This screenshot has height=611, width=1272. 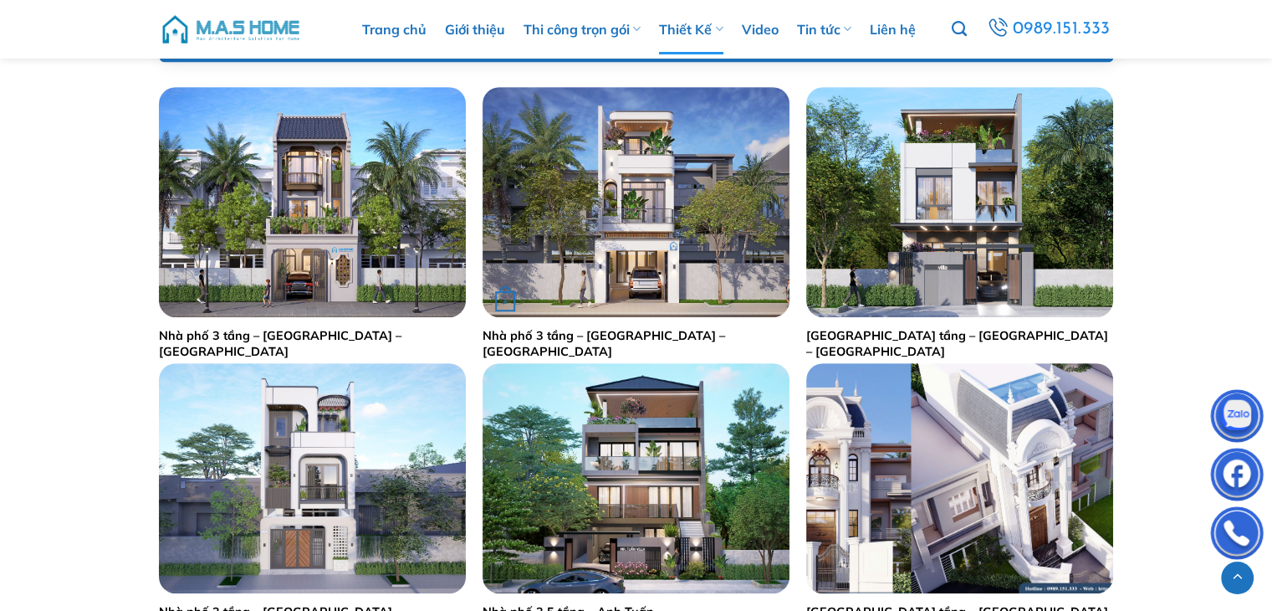 What do you see at coordinates (475, 29) in the screenshot?
I see `a: Giới thiệu` at bounding box center [475, 29].